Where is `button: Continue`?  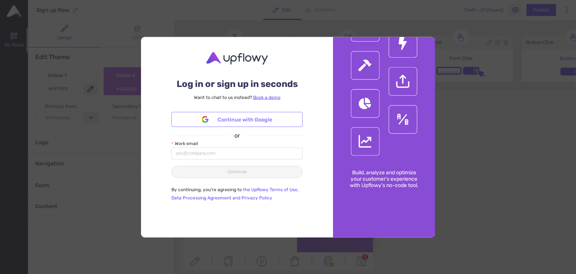 button: Continue is located at coordinates (237, 172).